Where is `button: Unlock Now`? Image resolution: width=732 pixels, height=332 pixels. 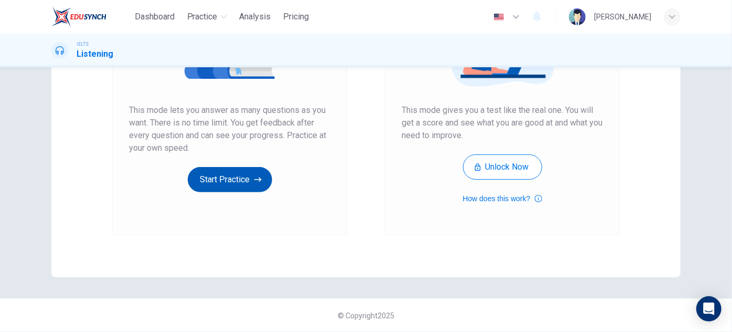
button: Unlock Now is located at coordinates (503, 167).